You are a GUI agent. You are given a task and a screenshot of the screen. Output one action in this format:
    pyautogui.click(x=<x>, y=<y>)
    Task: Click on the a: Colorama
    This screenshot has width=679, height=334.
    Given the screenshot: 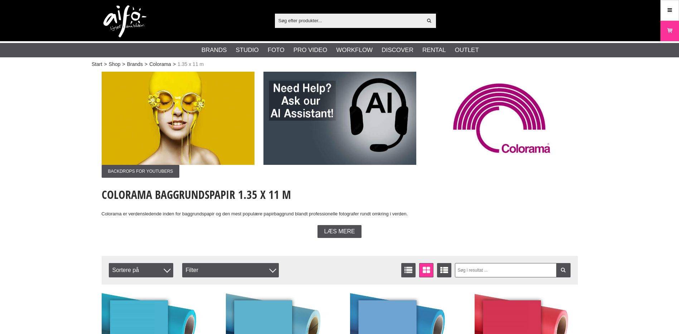 What is the action you would take?
    pyautogui.click(x=160, y=64)
    